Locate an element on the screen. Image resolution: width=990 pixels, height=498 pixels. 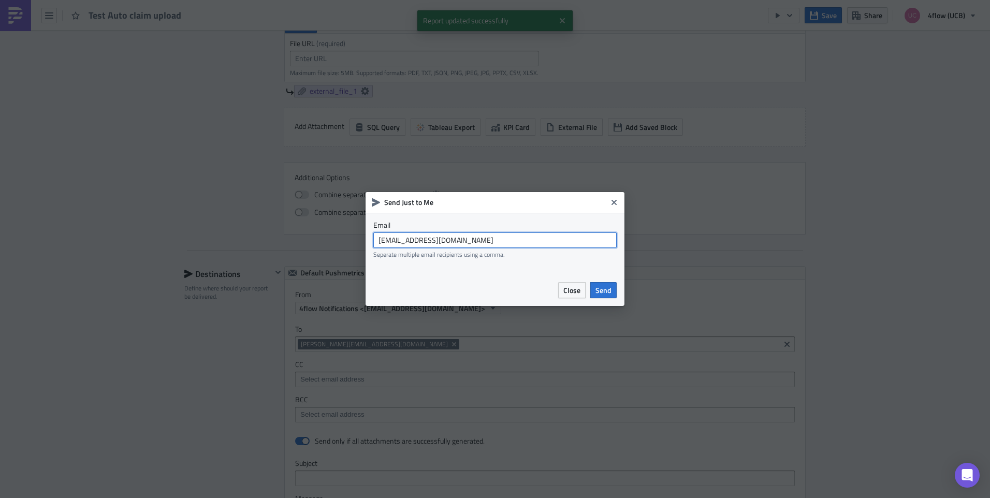
button: Send is located at coordinates (603, 290).